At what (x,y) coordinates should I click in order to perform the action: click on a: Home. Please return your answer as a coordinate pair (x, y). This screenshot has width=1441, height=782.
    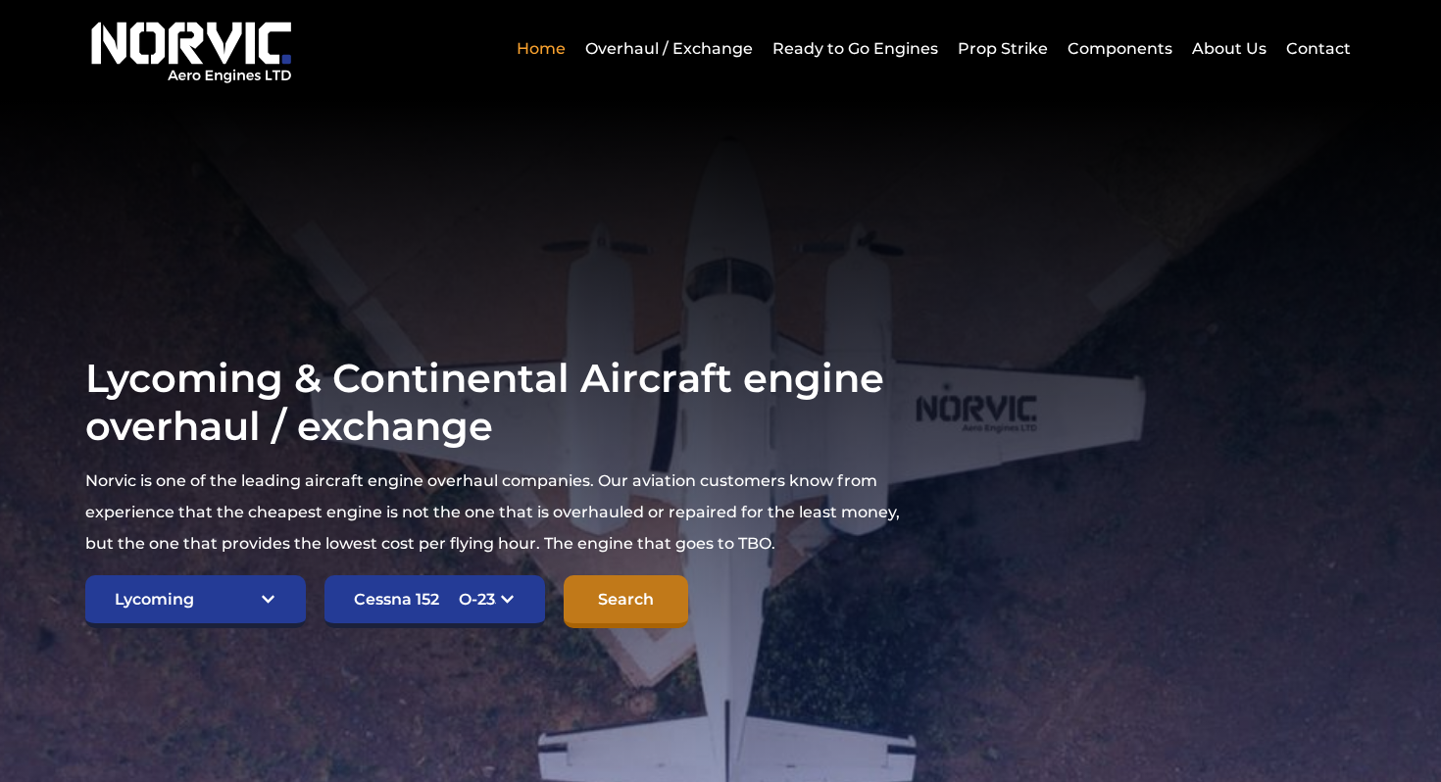
    Looking at the image, I should click on (541, 48).